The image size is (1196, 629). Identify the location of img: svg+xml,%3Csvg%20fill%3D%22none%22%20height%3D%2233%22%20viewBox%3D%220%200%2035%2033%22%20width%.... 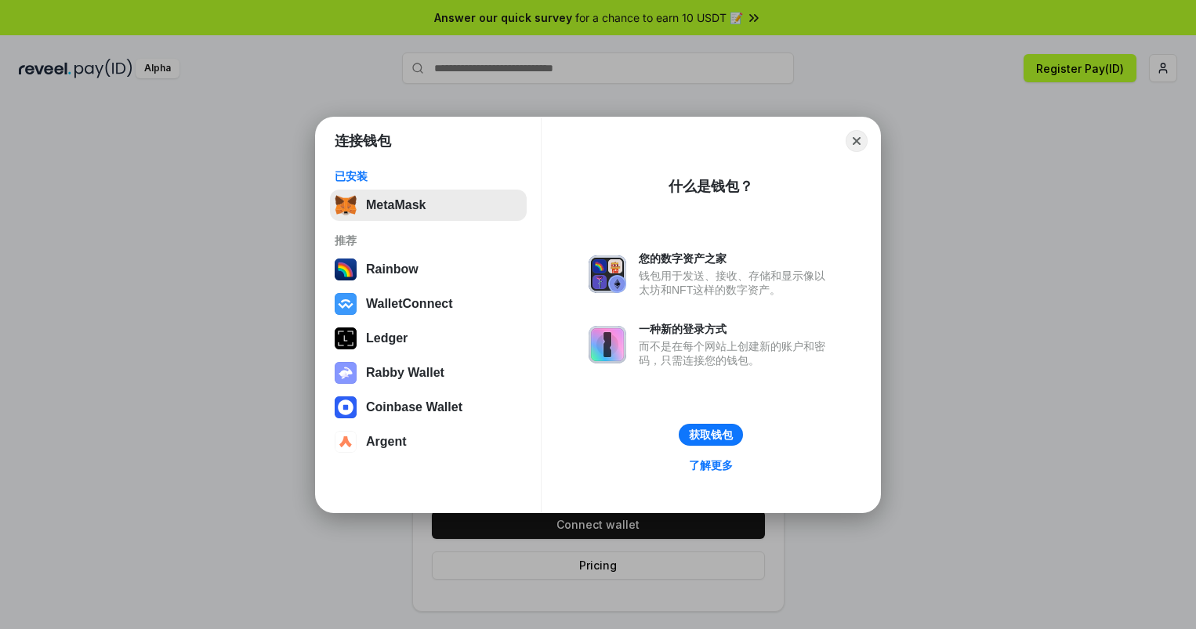
(346, 205).